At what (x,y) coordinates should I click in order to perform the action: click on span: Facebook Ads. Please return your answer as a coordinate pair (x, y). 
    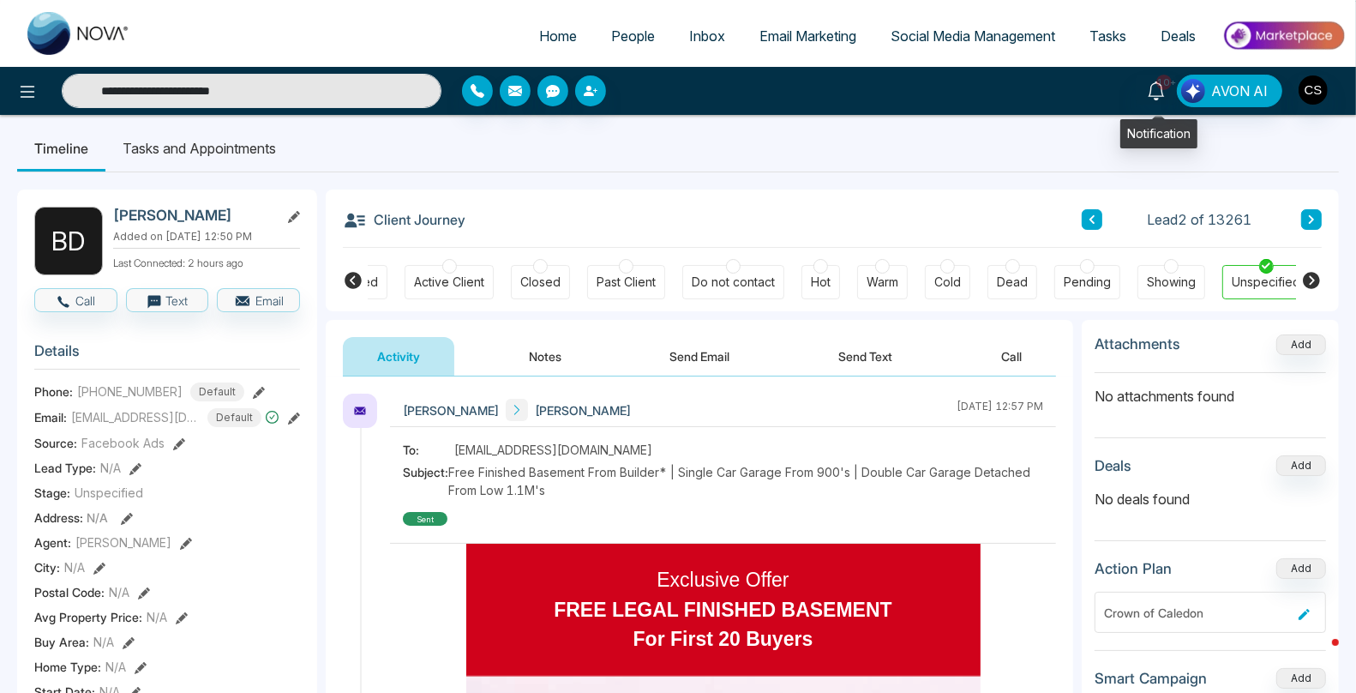
    Looking at the image, I should click on (123, 442).